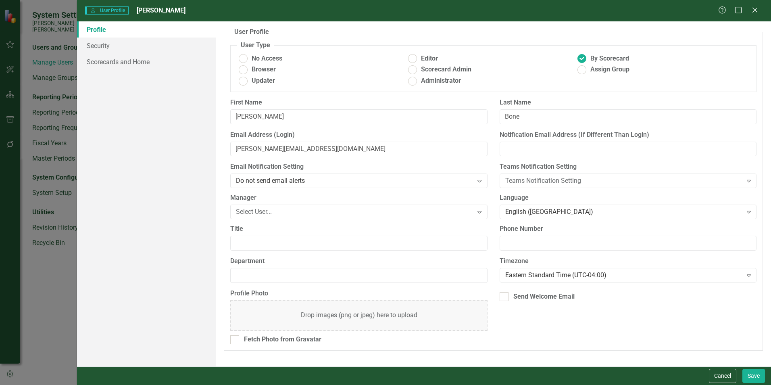  I want to click on div: Eastern Standard Time (UTC-04:00), so click(624, 274).